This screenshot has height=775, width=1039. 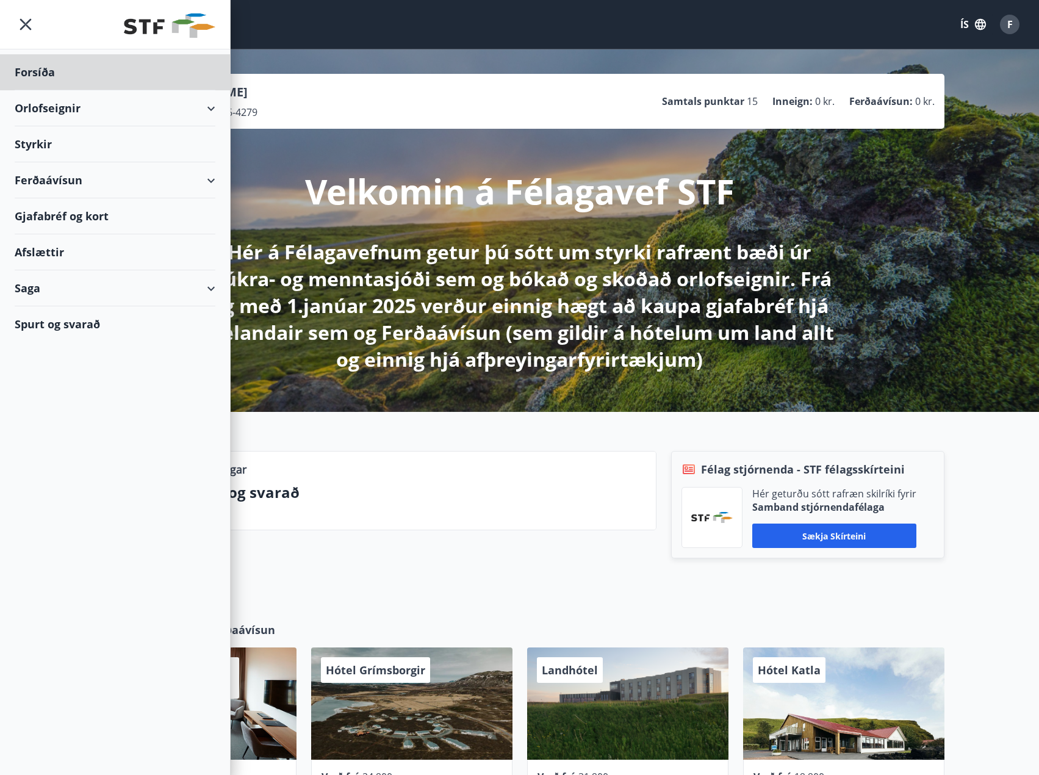 I want to click on button: ÍS, so click(x=973, y=24).